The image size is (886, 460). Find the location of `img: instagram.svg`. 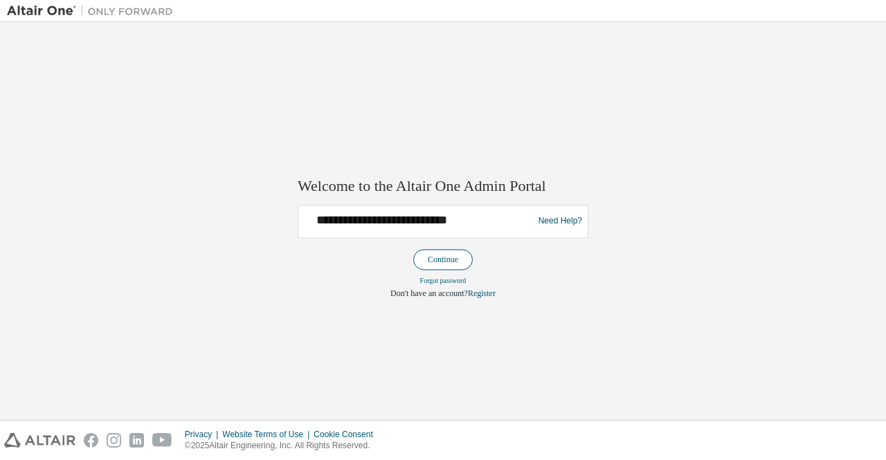

img: instagram.svg is located at coordinates (113, 440).